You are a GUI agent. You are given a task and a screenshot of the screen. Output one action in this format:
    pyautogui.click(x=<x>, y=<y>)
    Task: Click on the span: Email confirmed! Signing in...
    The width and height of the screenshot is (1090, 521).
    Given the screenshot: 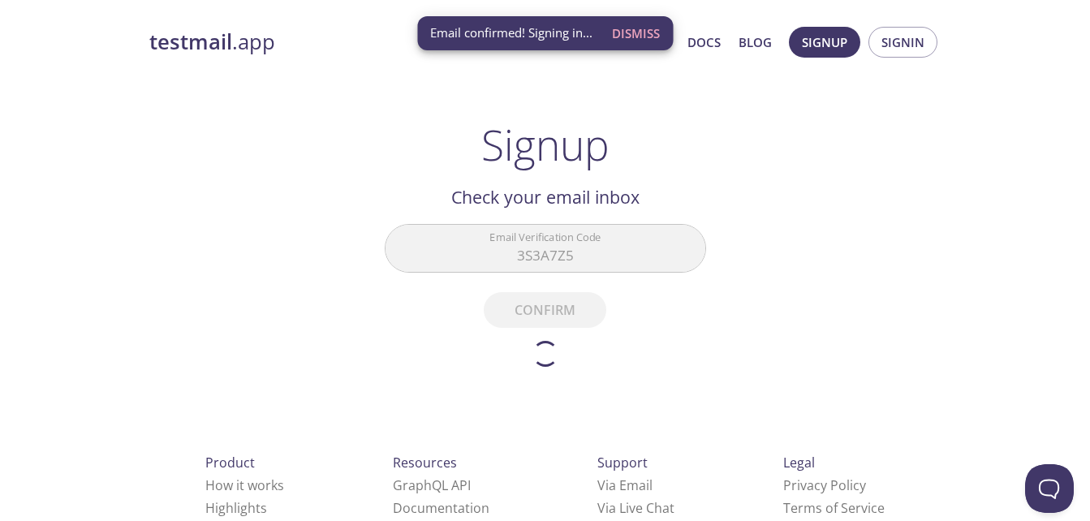 What is the action you would take?
    pyautogui.click(x=511, y=32)
    